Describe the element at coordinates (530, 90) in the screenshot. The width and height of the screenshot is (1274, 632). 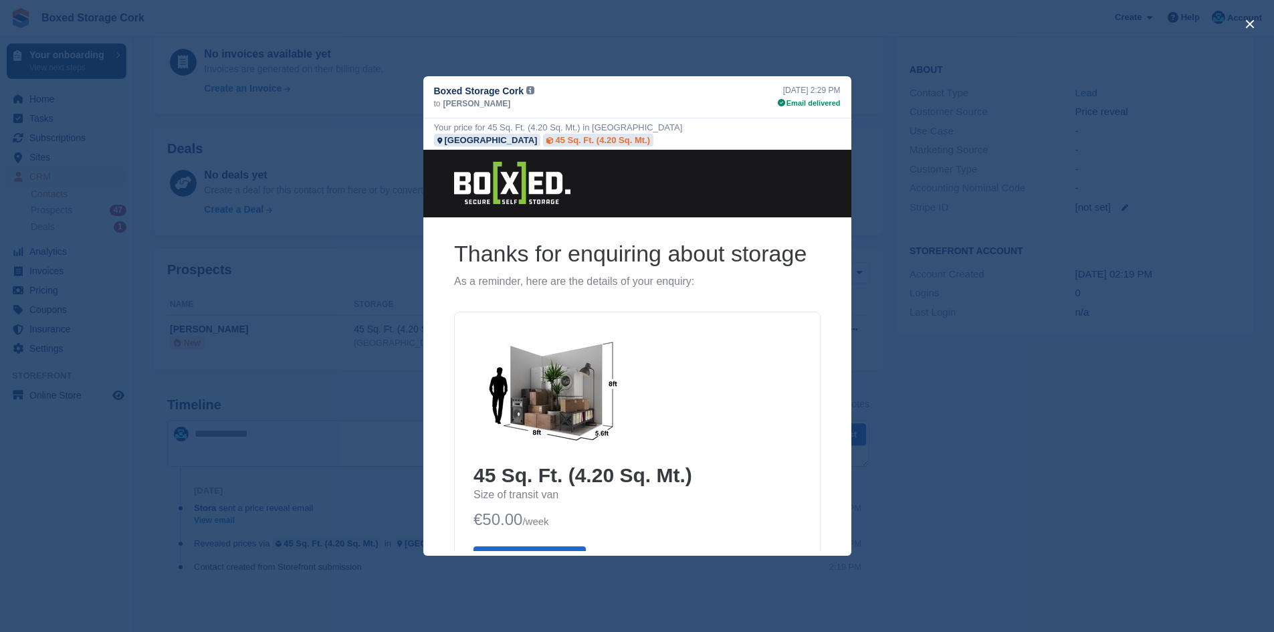
I see `img: icon-info-grey-7440780725fd019a000dd9b08b2336e03edf1995a4989e88bcd33f0948082b44.svg` at that location.